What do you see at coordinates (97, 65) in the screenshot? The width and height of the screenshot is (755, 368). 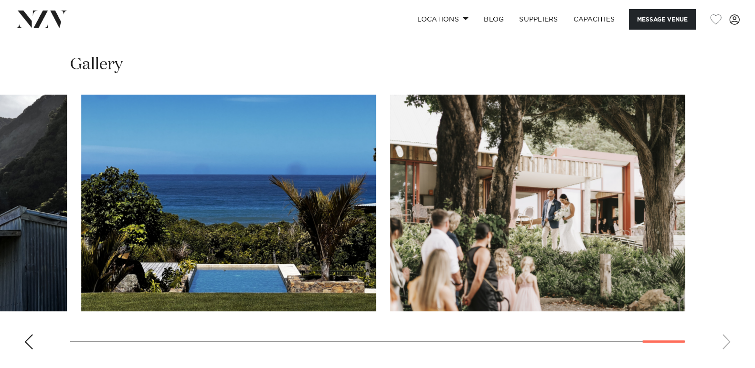 I see `h2: Gallery` at bounding box center [97, 65].